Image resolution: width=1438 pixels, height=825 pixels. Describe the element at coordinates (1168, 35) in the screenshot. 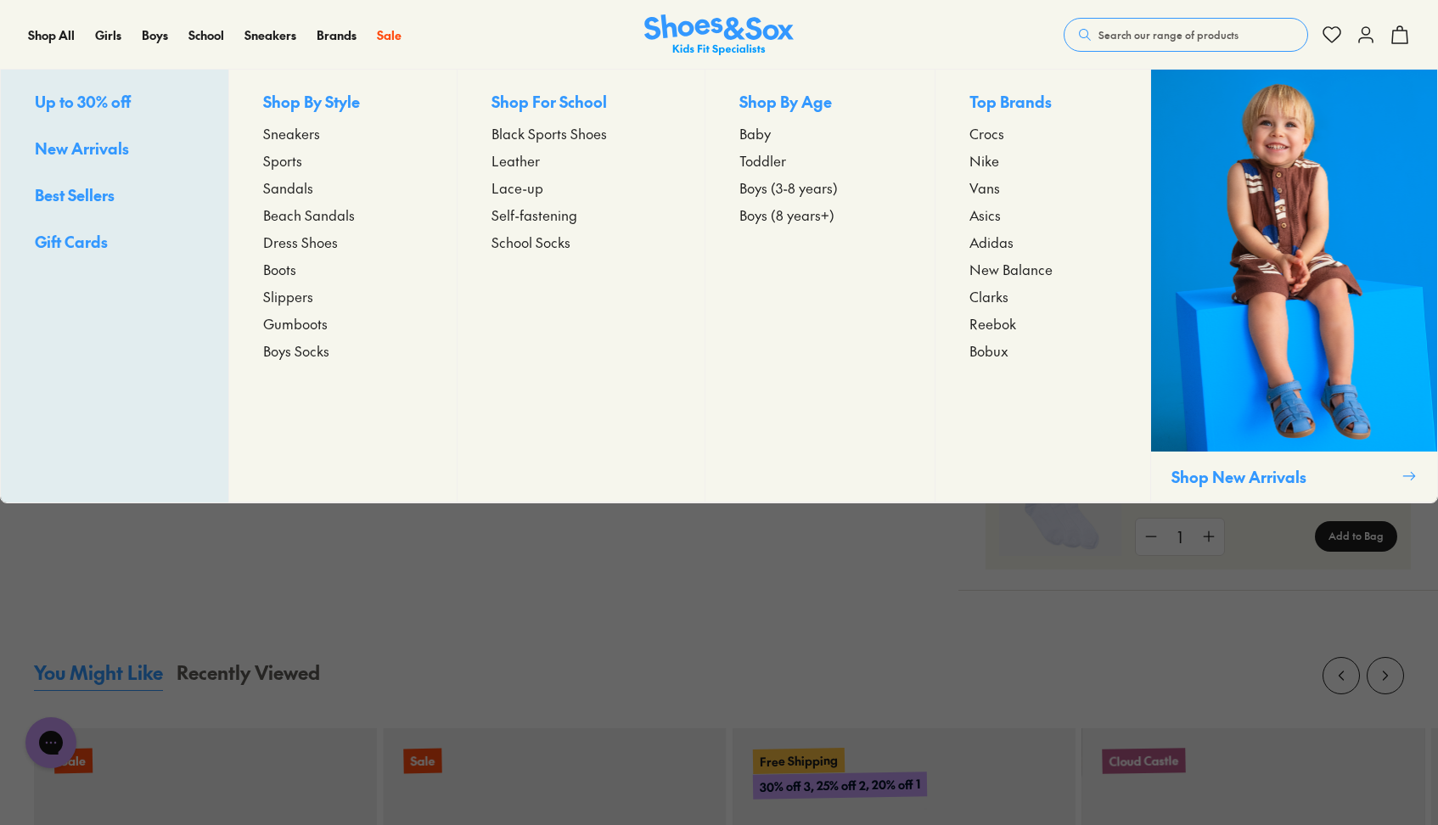

I see `span: Search our range of products` at that location.